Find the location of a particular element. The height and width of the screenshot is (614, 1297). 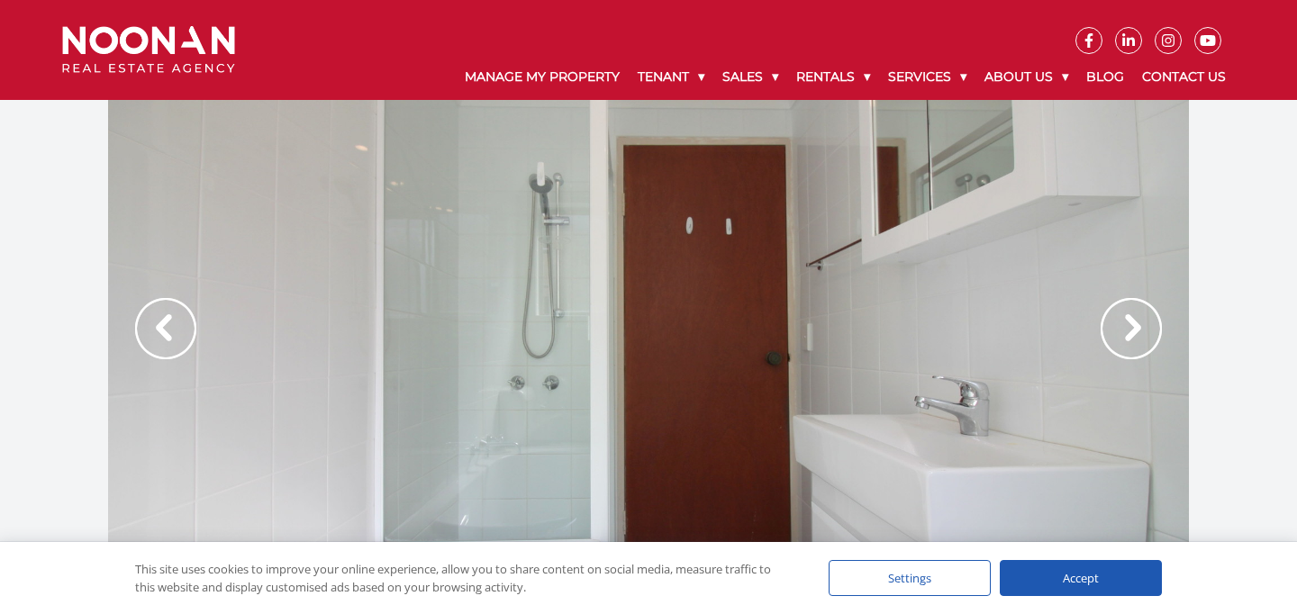

div: Accept is located at coordinates (1081, 578).